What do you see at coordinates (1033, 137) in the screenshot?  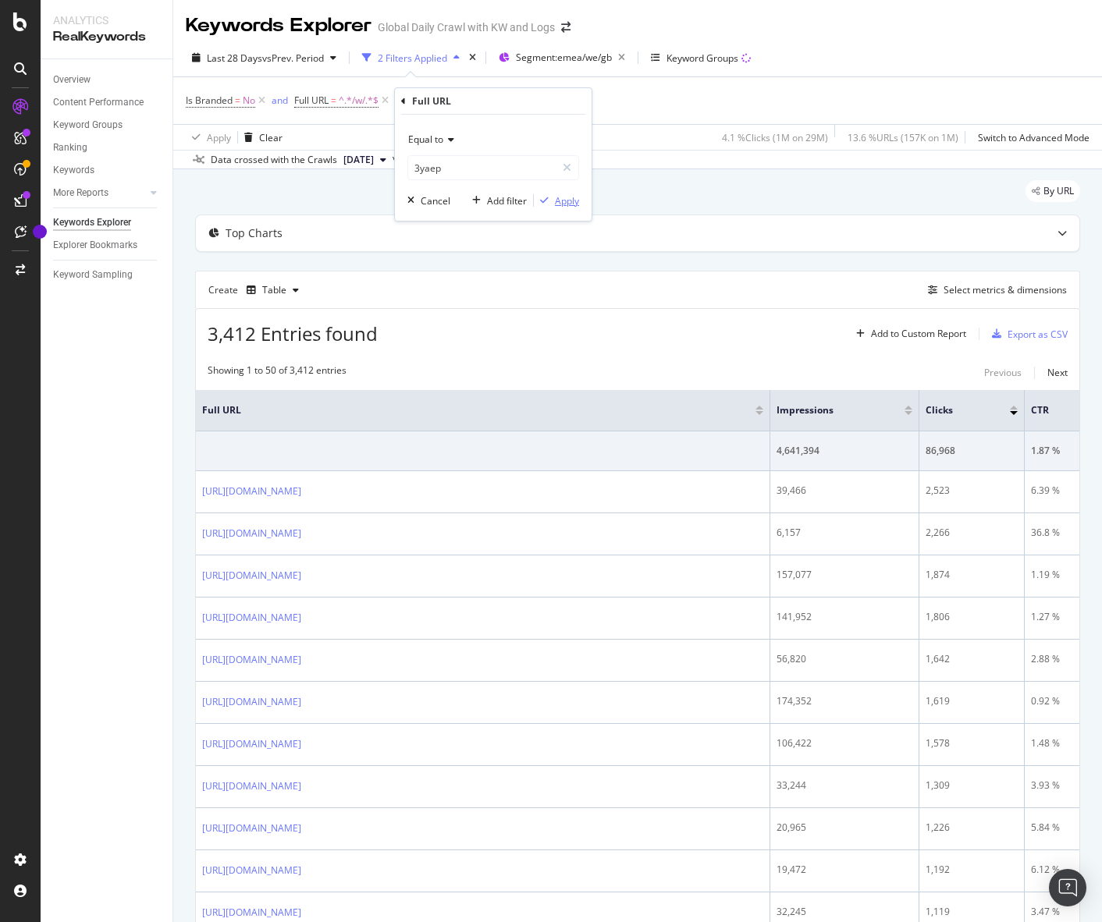 I see `div: Switch to Advanced Mode` at bounding box center [1033, 137].